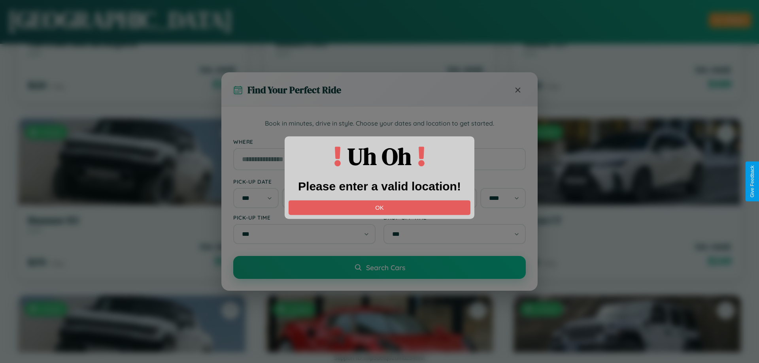 The height and width of the screenshot is (363, 759). I want to click on p: Book in minutes, drive in style. Choose your dates and location to get started., so click(380, 124).